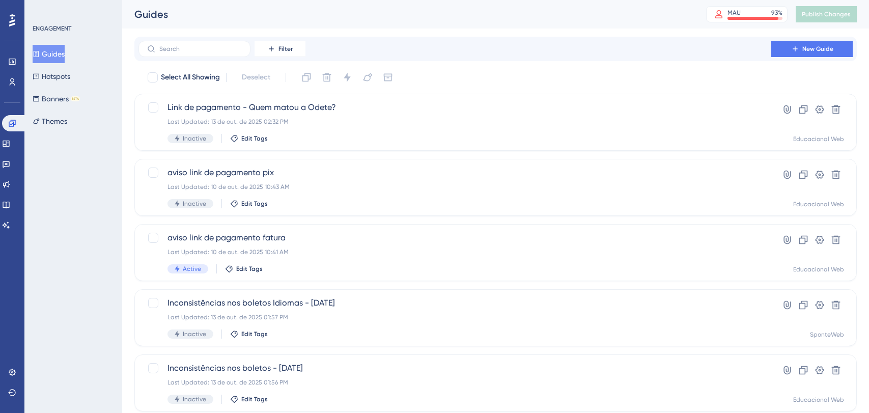 The height and width of the screenshot is (413, 869). Describe the element at coordinates (455, 187) in the screenshot. I see `div: Last Updated: 10 de out. de 2025 10:43 AM` at that location.